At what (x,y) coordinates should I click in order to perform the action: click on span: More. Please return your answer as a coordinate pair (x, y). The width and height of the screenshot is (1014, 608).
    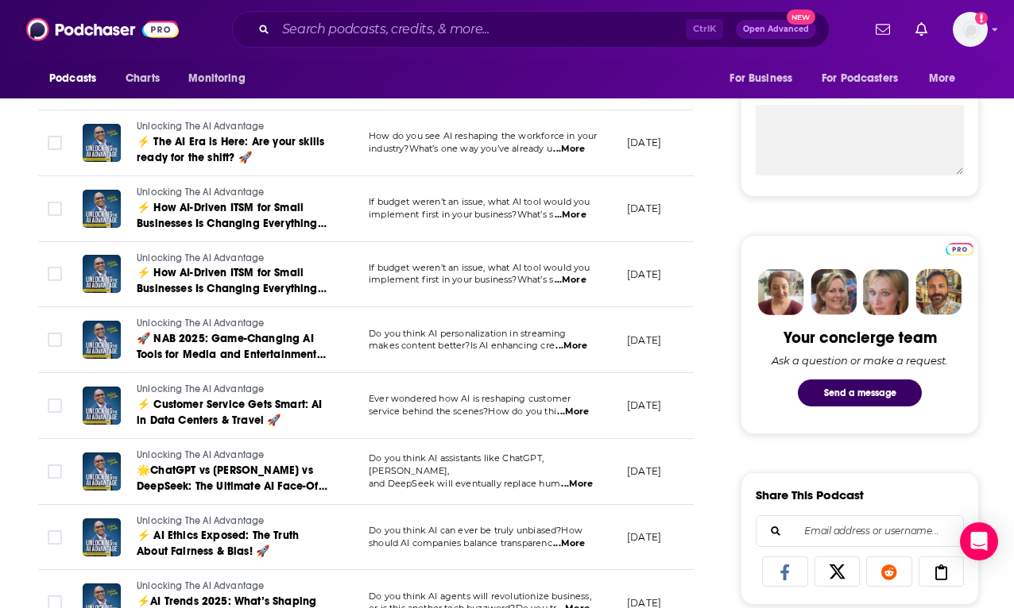
    Looking at the image, I should click on (942, 79).